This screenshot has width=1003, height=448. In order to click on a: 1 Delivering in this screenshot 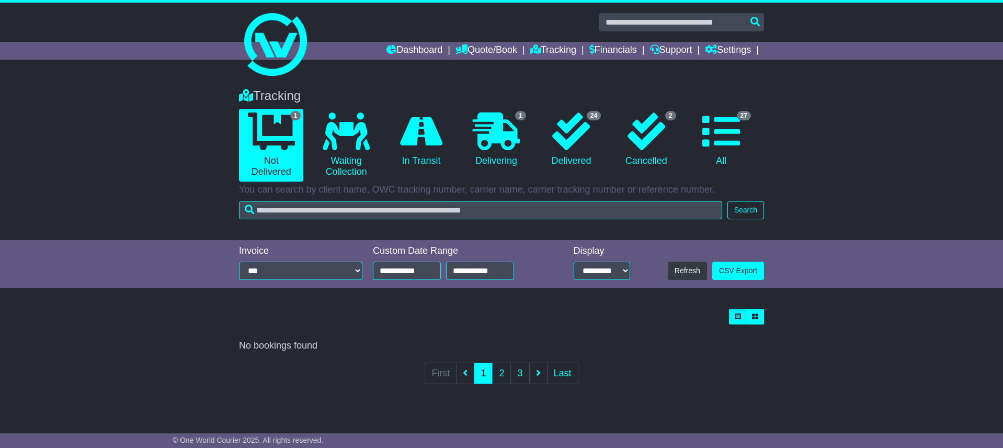, I will do `click(496, 140)`.